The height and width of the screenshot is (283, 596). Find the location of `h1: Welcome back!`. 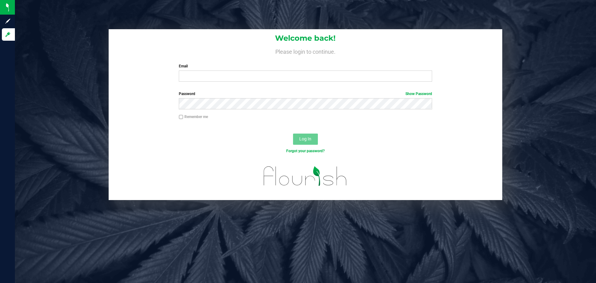

h1: Welcome back! is located at coordinates (305, 38).